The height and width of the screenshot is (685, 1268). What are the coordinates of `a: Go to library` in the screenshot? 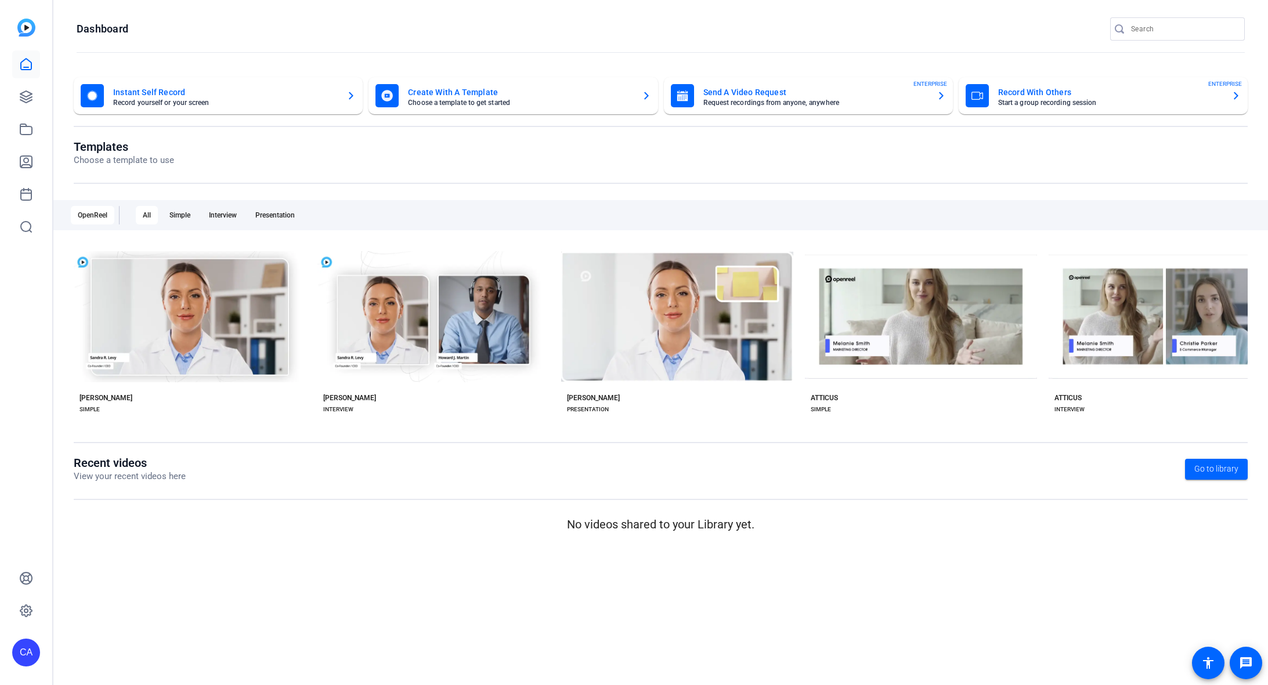 It's located at (1216, 469).